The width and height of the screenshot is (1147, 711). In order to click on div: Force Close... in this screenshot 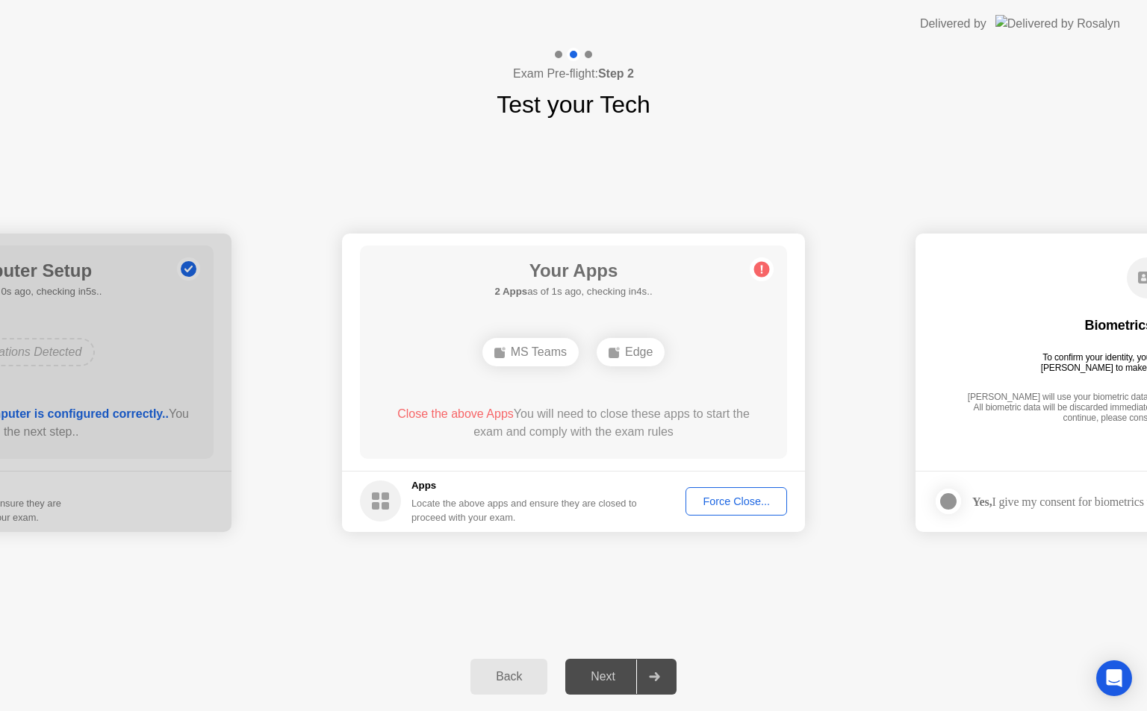, I will do `click(736, 502)`.